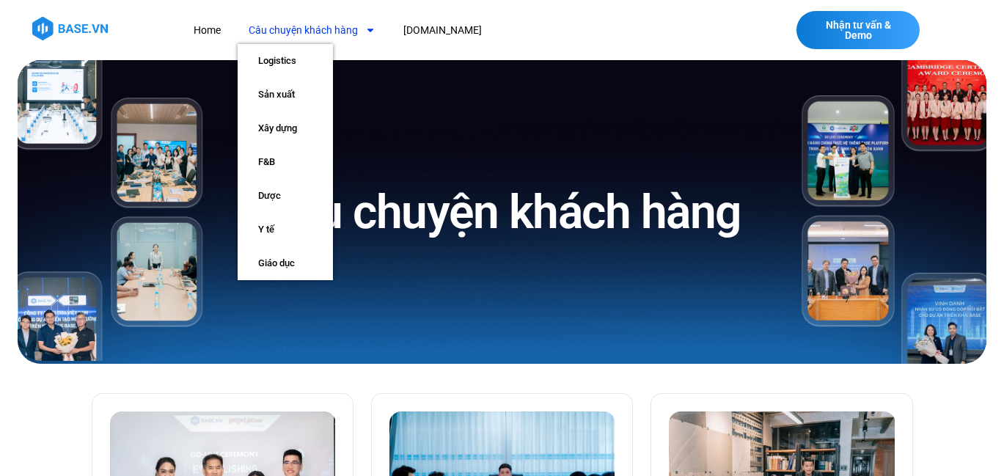  Describe the element at coordinates (285, 162) in the screenshot. I see `ul: Câu chuyện khách hàng` at that location.